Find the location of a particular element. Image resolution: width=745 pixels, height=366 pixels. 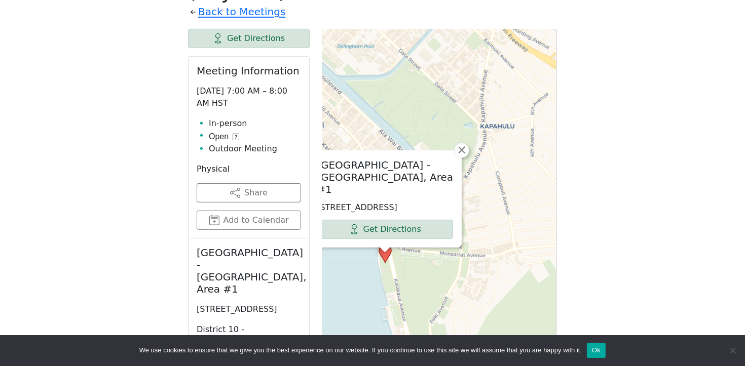

a: Back to Meetings is located at coordinates (242, 12).